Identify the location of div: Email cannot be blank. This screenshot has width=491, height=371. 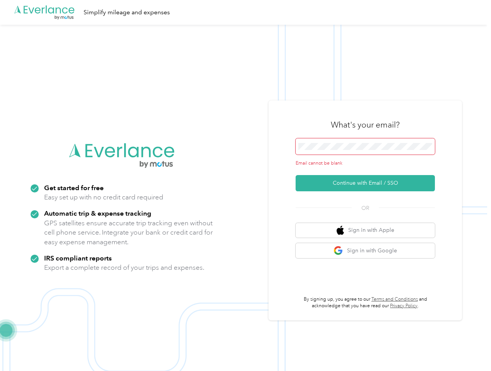
(365, 164).